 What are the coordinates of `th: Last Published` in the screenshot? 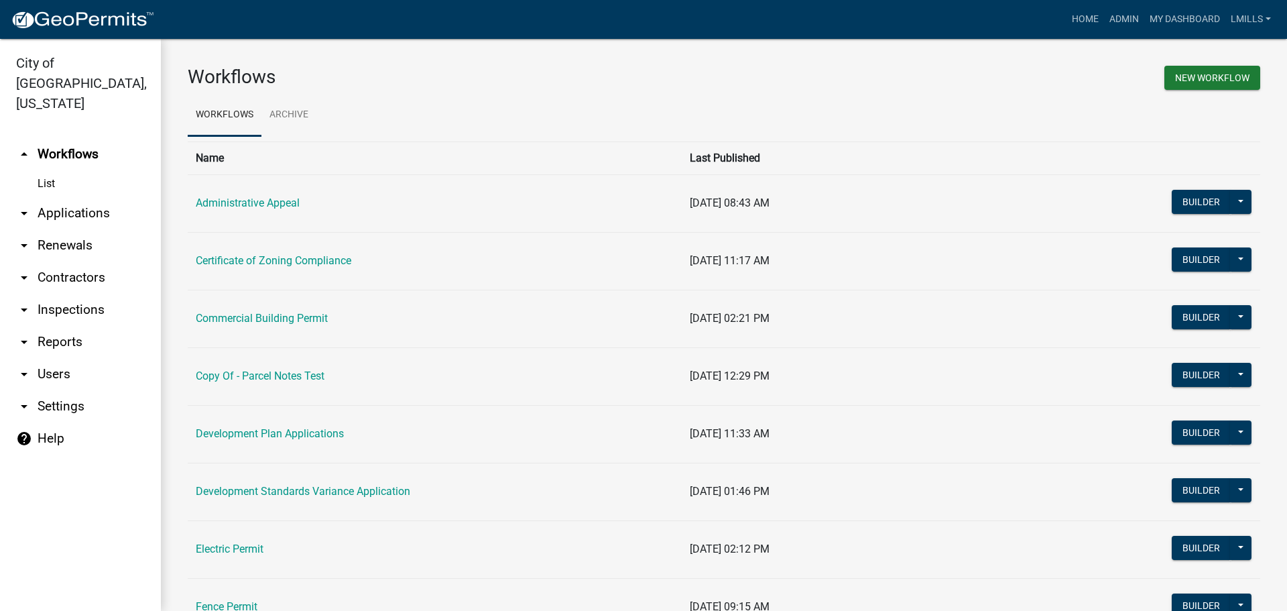 It's located at (867, 158).